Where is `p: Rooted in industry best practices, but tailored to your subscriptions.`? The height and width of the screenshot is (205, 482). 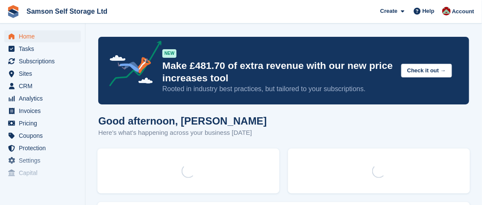 p: Rooted in industry best practices, but tailored to your subscriptions. is located at coordinates (278, 89).